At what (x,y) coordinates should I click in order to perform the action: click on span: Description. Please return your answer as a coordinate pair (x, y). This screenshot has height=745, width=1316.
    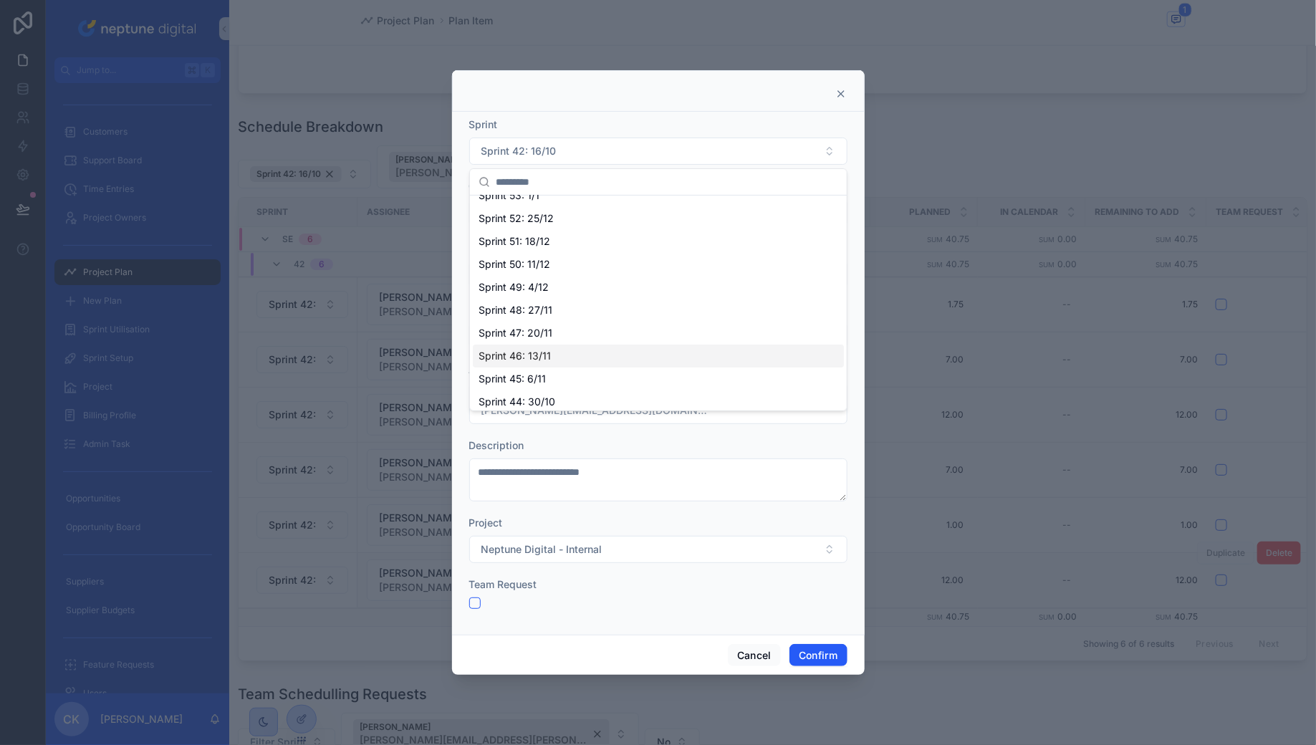
    Looking at the image, I should click on (497, 445).